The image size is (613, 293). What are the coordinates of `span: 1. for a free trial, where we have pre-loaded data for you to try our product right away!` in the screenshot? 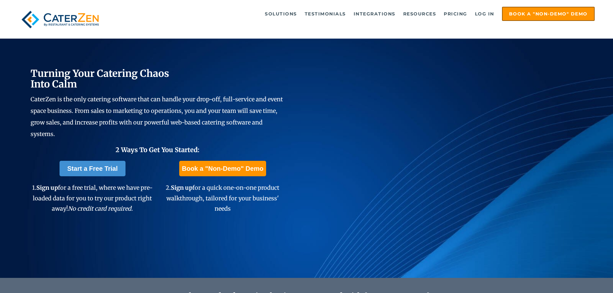 It's located at (92, 198).